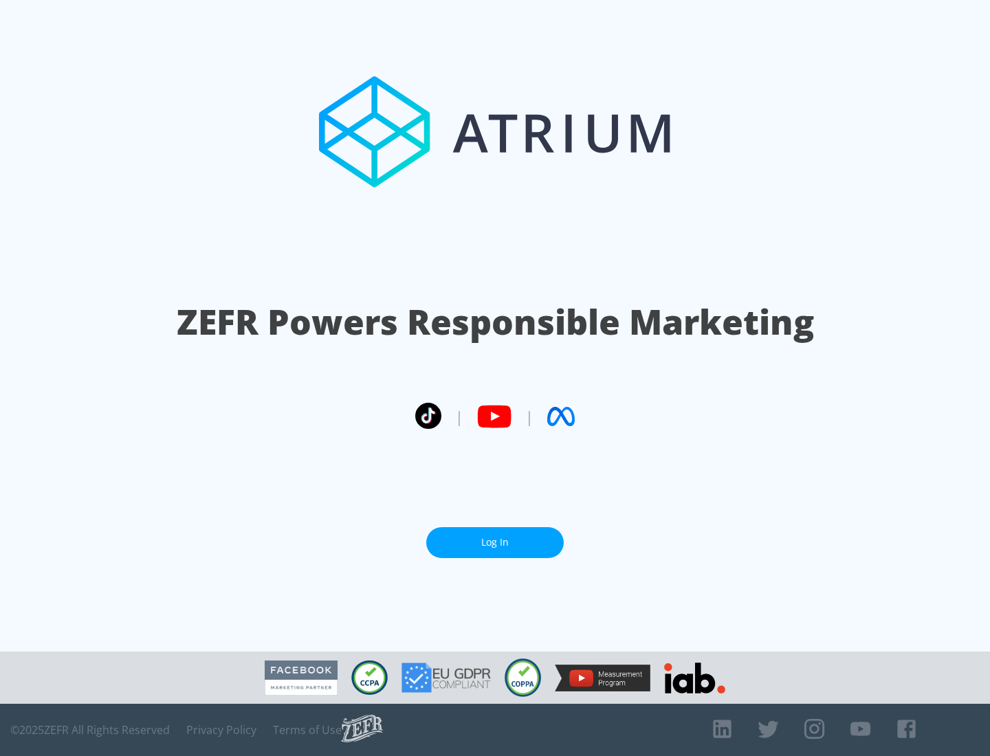 Image resolution: width=990 pixels, height=756 pixels. What do you see at coordinates (307, 730) in the screenshot?
I see `a: Terms of Use` at bounding box center [307, 730].